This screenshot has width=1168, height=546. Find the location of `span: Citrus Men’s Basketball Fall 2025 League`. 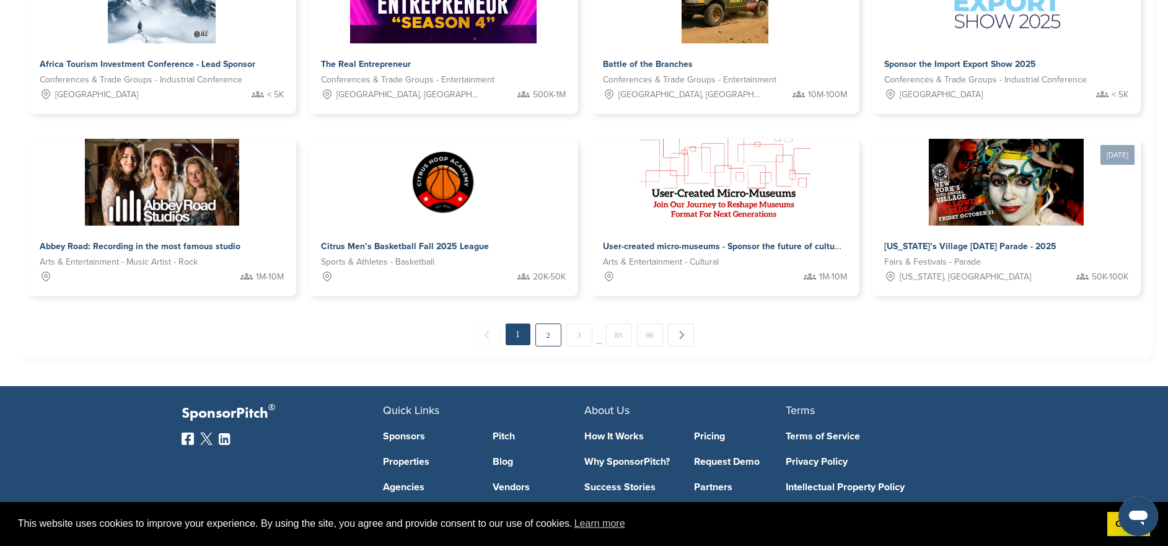

span: Citrus Men’s Basketball Fall 2025 League is located at coordinates (405, 246).